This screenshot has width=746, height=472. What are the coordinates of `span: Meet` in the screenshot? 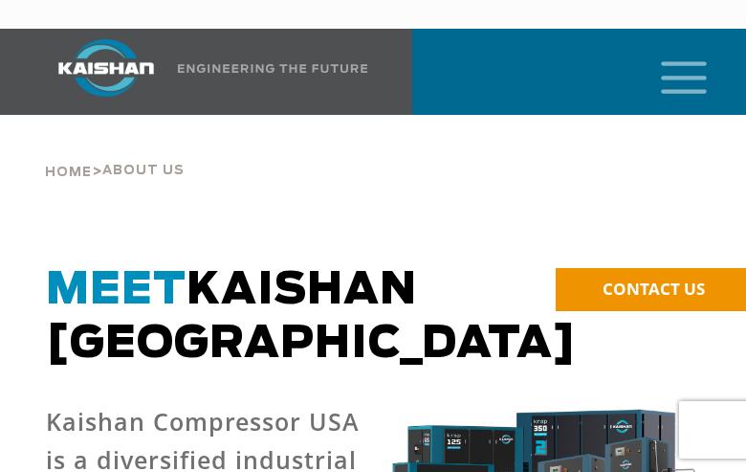 It's located at (116, 290).